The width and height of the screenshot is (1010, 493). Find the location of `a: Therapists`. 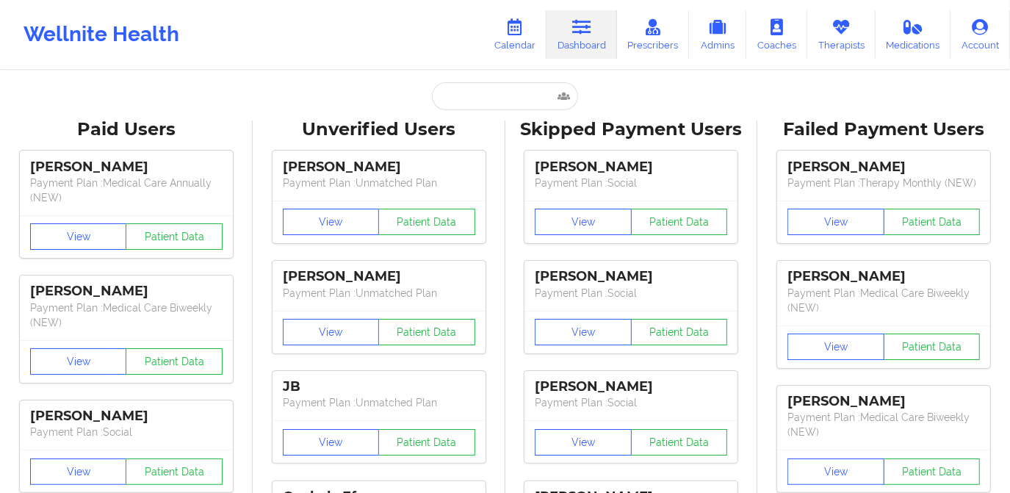

a: Therapists is located at coordinates (841, 35).